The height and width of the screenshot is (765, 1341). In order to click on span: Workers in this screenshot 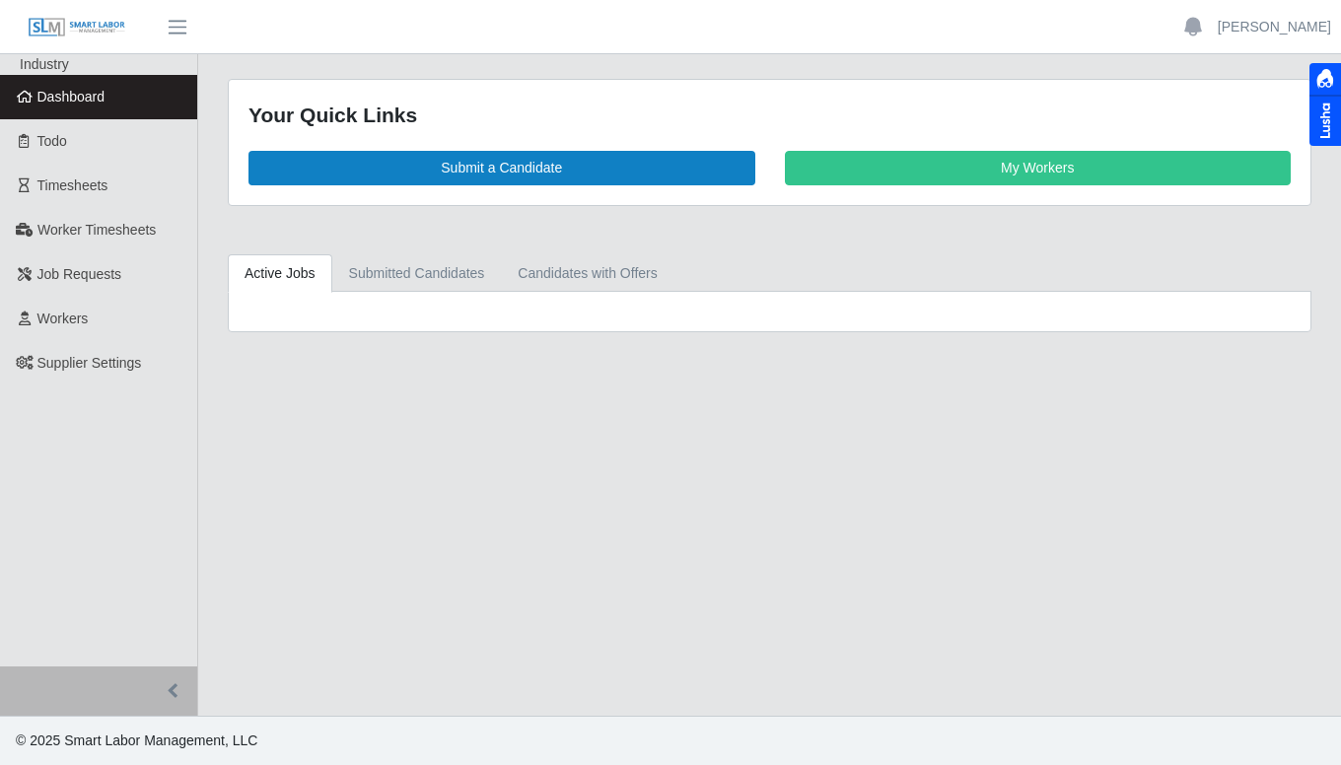, I will do `click(63, 318)`.